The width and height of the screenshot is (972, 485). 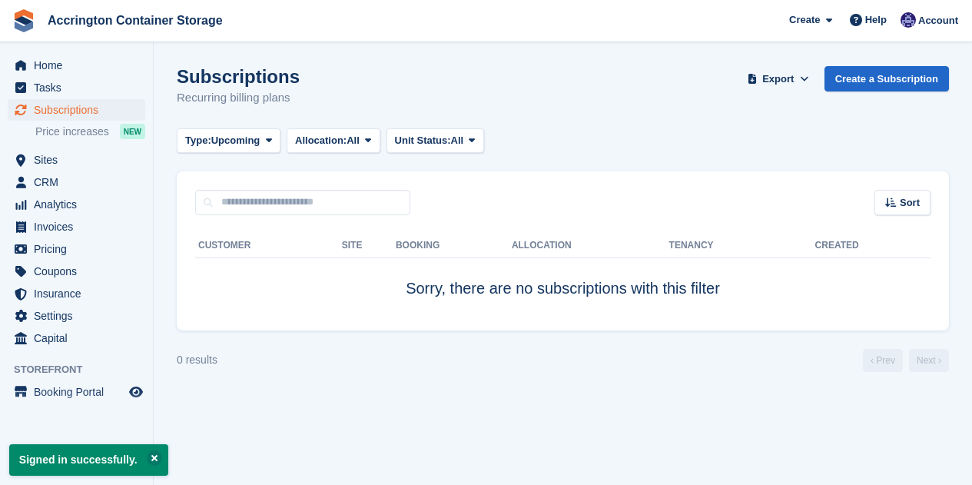 I want to click on span: Allocation:, so click(x=321, y=141).